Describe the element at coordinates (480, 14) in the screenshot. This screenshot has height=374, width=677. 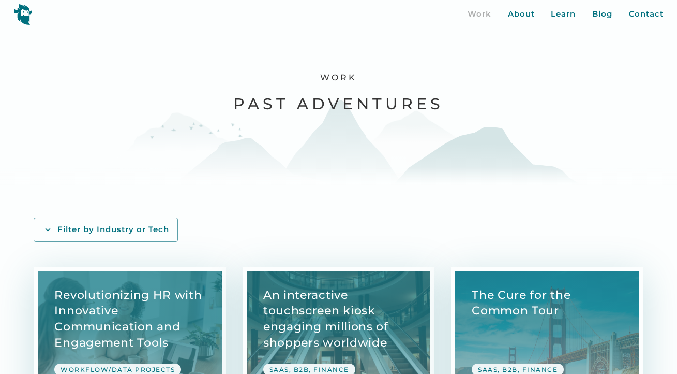
I see `a: Work` at that location.